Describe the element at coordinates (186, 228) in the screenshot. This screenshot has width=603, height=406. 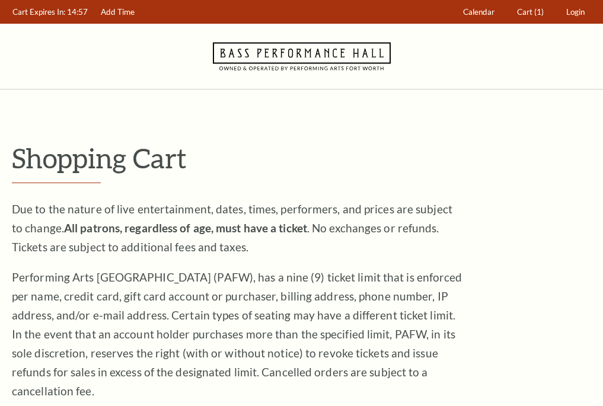
I see `strong: All patrons, regardless of age, must have a ticket` at that location.